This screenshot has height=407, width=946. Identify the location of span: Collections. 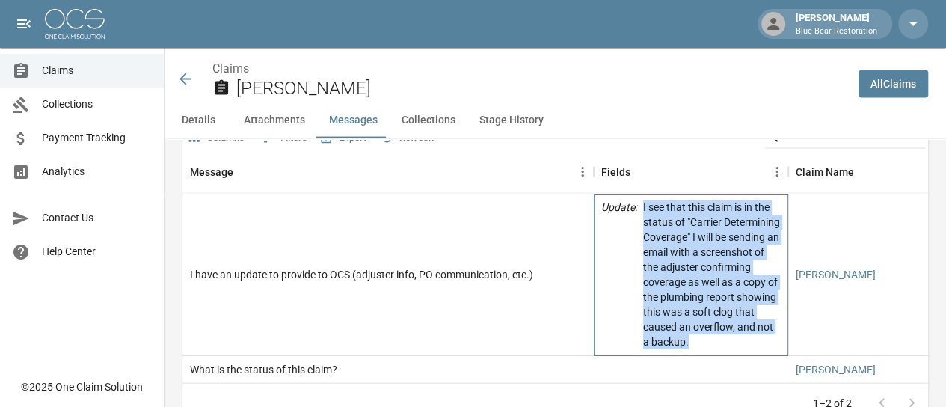
(97, 104).